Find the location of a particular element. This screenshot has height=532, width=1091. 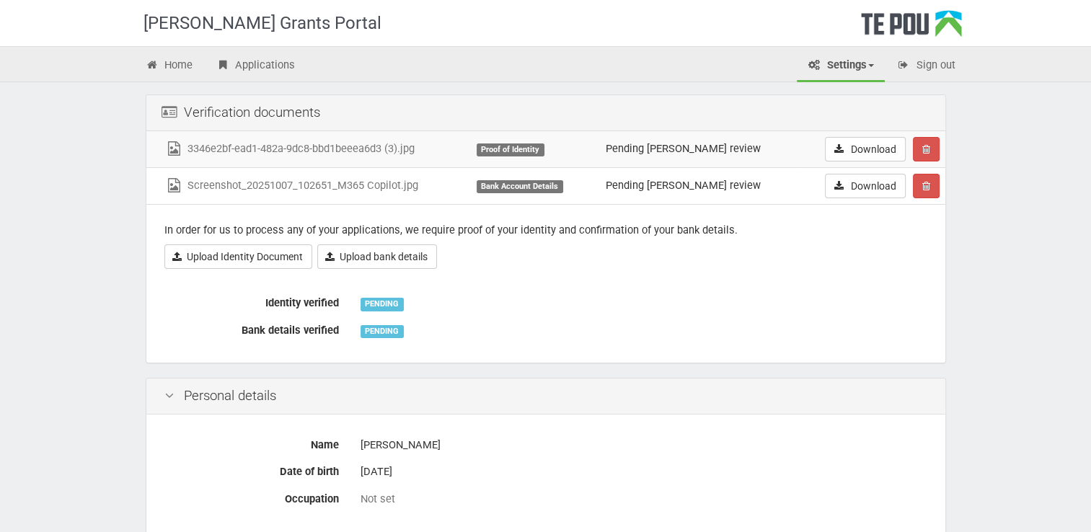

a: Screenshot_20251007_102651_M365 Copilot.jpg is located at coordinates (291, 185).